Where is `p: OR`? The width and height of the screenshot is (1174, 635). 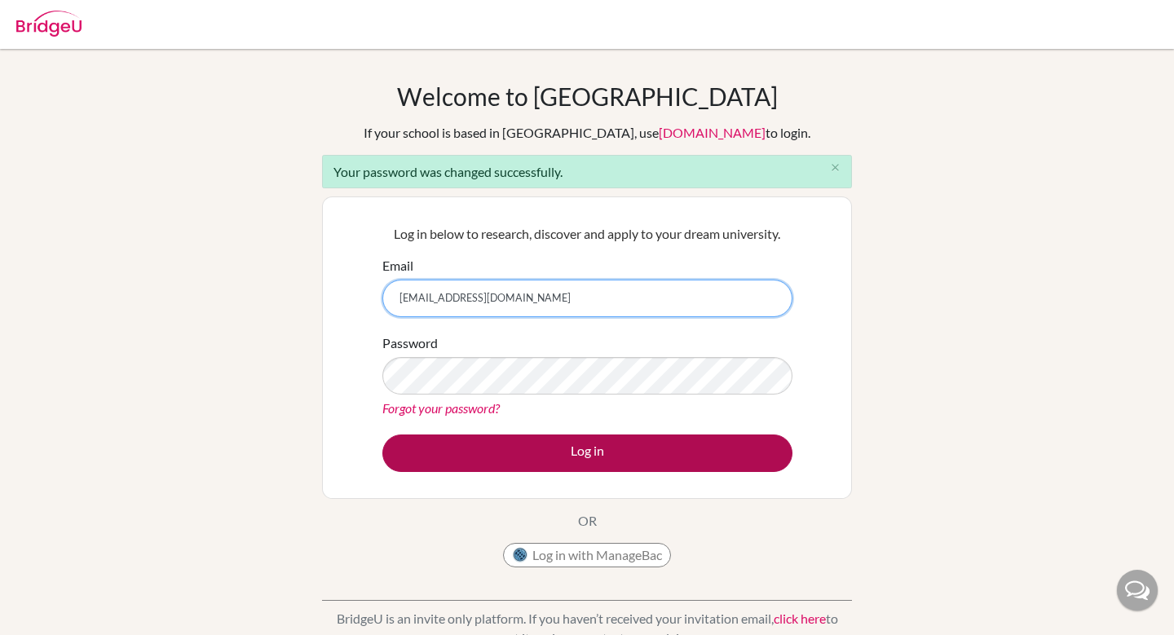
p: OR is located at coordinates (587, 521).